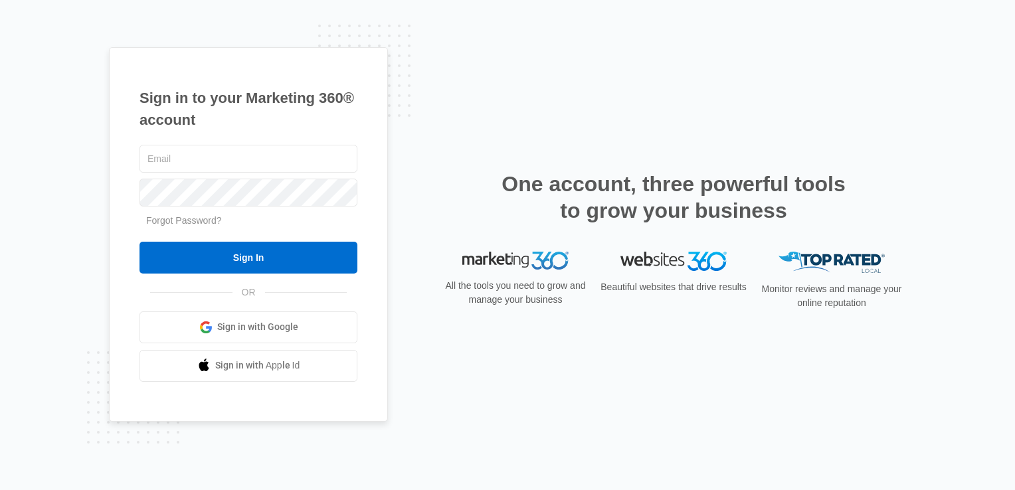 Image resolution: width=1015 pixels, height=490 pixels. What do you see at coordinates (674, 287) in the screenshot?
I see `p: Beautiful websites that drive results` at bounding box center [674, 287].